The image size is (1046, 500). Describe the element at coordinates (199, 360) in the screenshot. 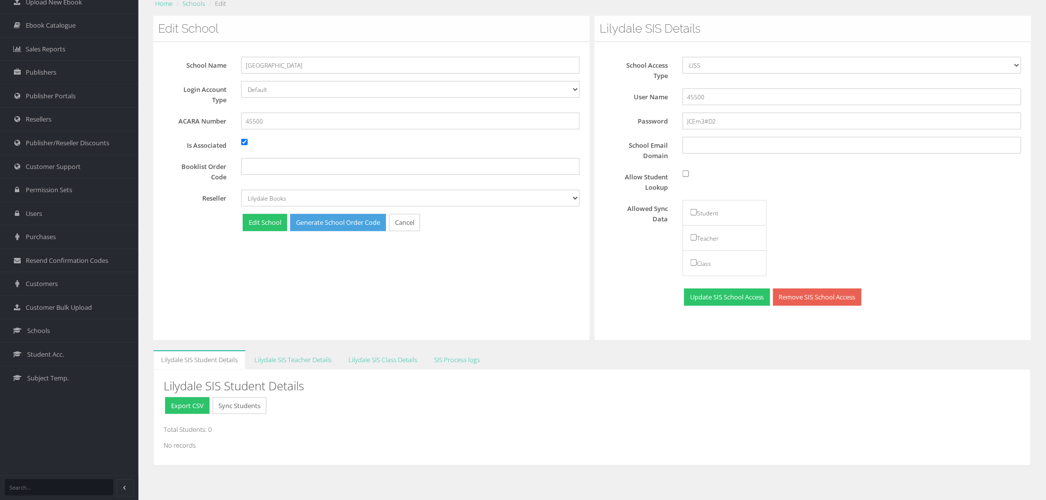

I see `a: Lilydale SIS Student Details` at that location.